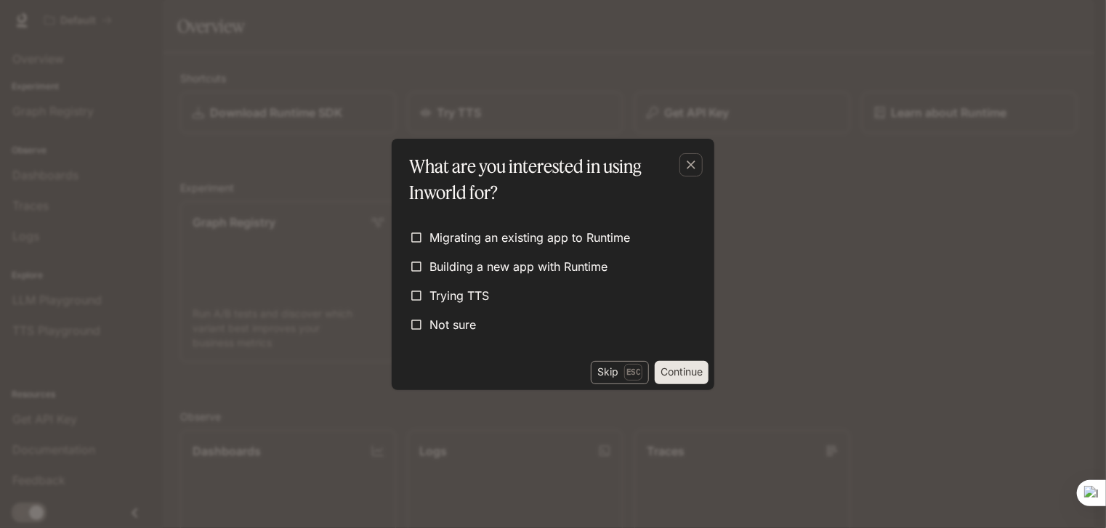 The width and height of the screenshot is (1106, 528). I want to click on span: Not sure, so click(453, 325).